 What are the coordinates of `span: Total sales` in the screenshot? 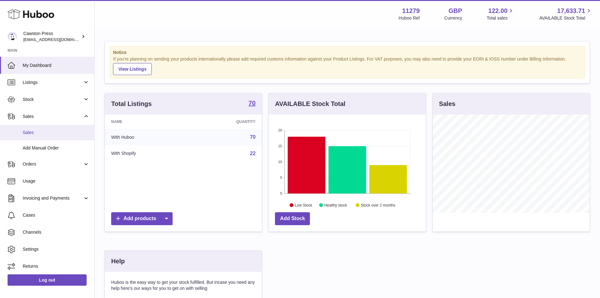 It's located at (501, 18).